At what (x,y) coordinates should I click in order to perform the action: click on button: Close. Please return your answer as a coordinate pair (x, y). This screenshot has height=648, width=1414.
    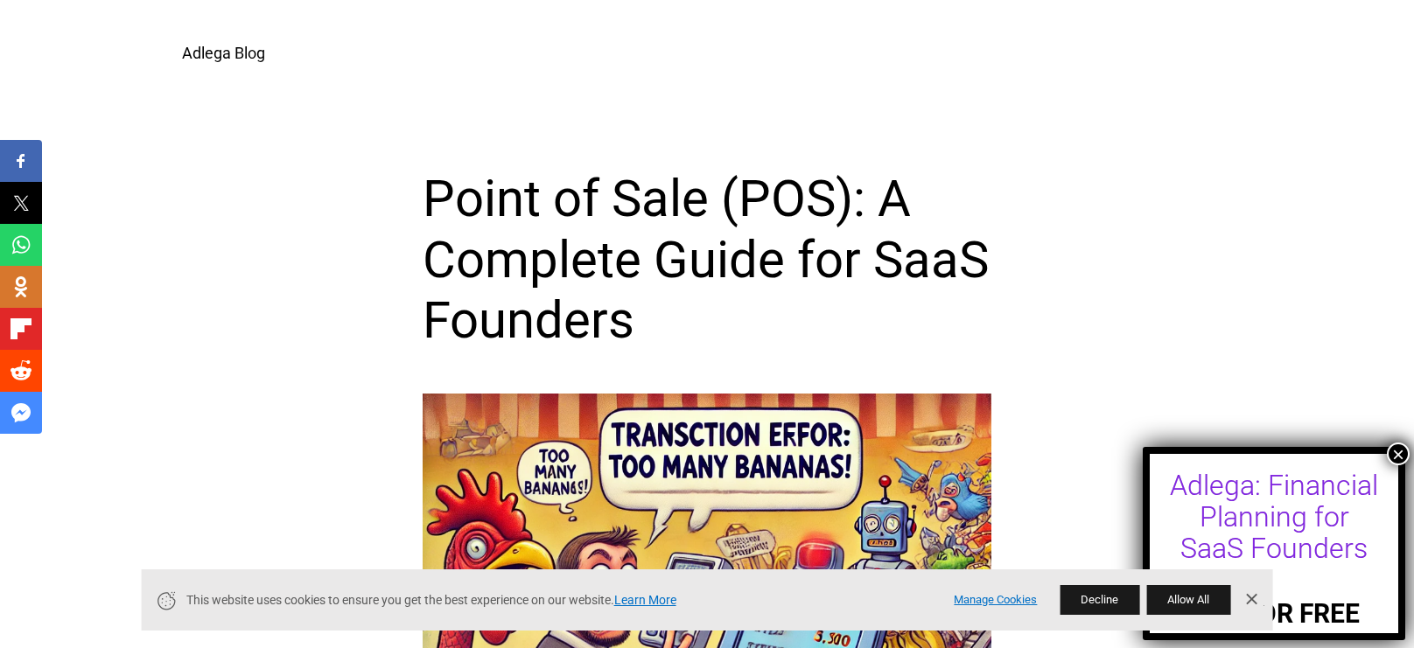
    Looking at the image, I should click on (1398, 454).